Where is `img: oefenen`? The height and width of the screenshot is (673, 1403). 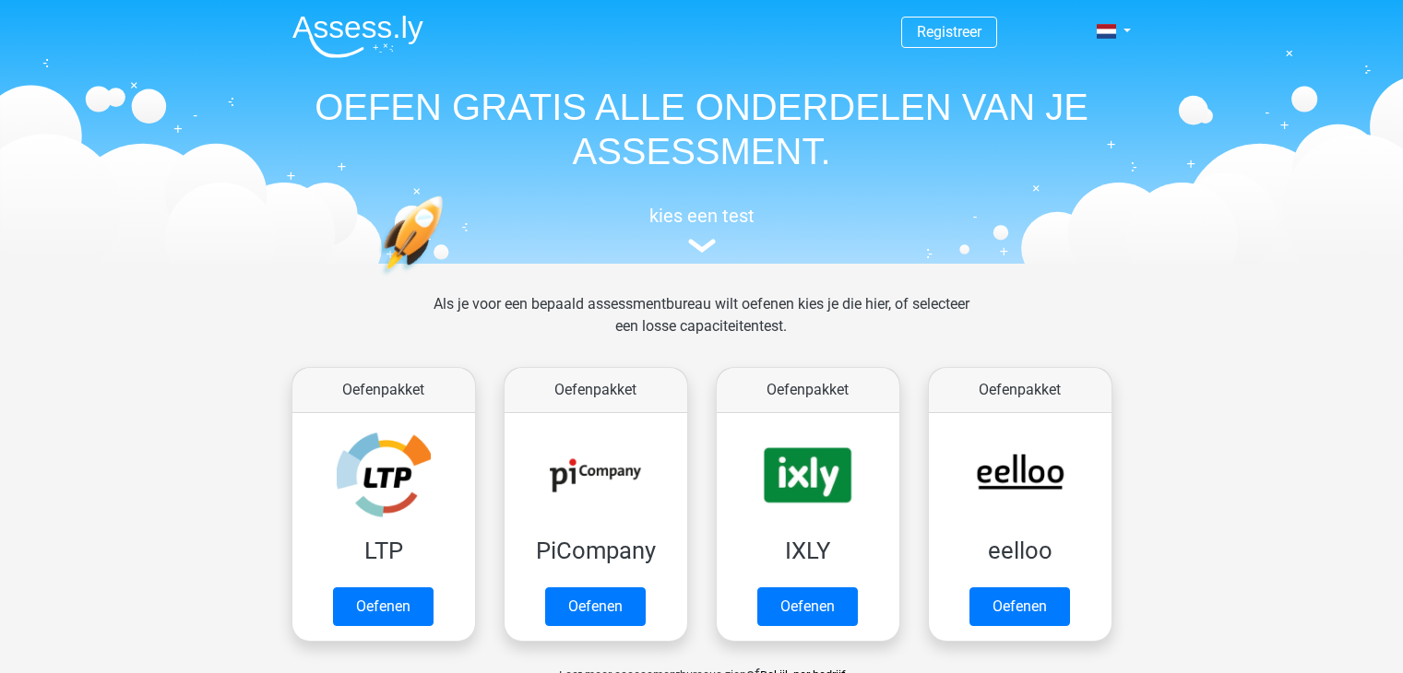
img: oefenen is located at coordinates (446, 279).